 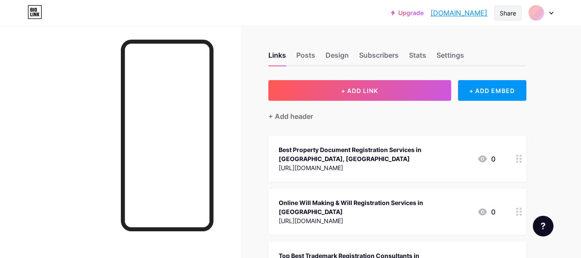 What do you see at coordinates (450, 58) in the screenshot?
I see `div: Settings` at bounding box center [450, 58].